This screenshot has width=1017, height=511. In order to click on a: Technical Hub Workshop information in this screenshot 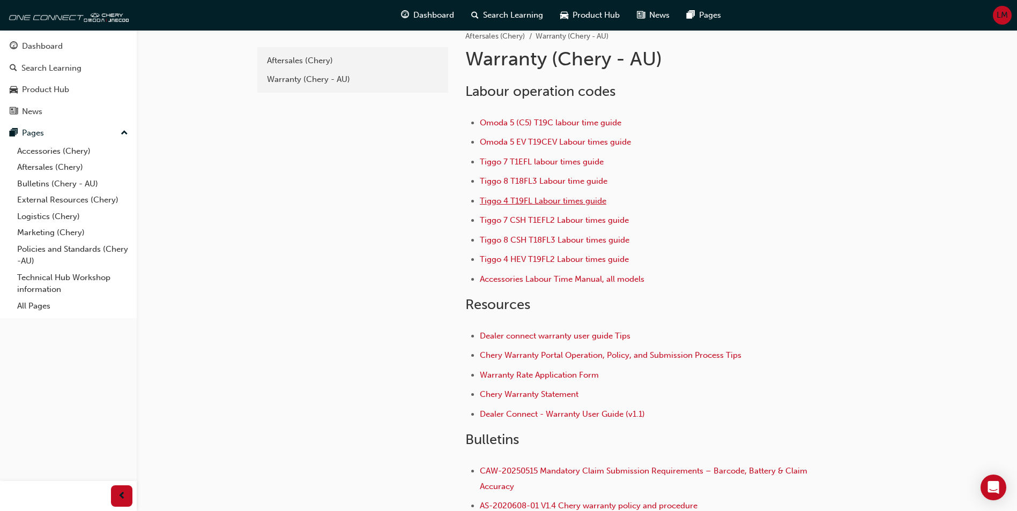, I will do `click(72, 284)`.